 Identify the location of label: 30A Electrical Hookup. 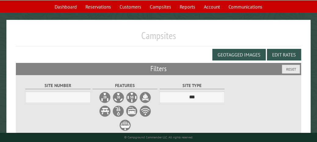
(118, 97).